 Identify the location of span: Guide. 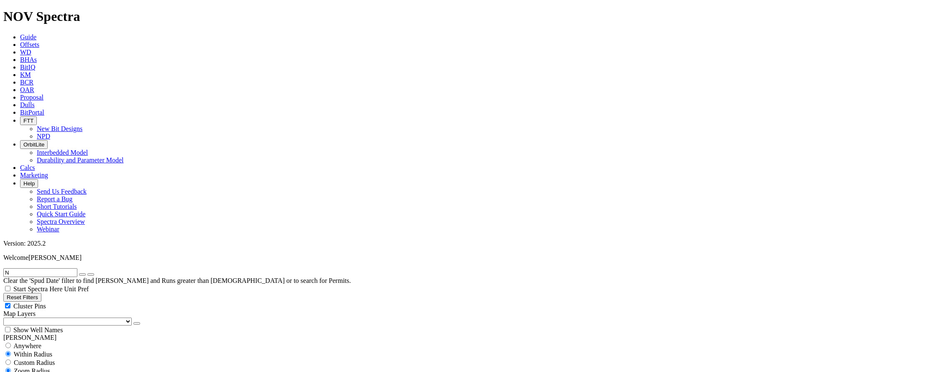
(28, 37).